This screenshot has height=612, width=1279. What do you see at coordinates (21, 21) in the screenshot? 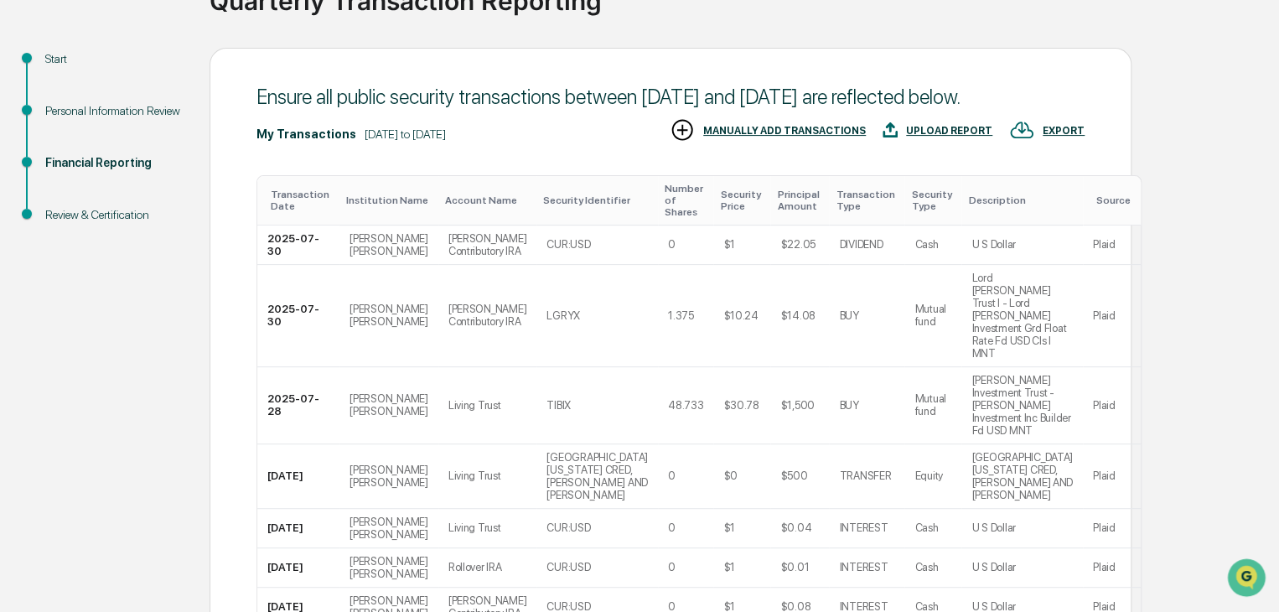
I see `img: f2157a4c-a0d3-4daa-907e-bb6f0de503a5-1751232295721` at bounding box center [21, 21].